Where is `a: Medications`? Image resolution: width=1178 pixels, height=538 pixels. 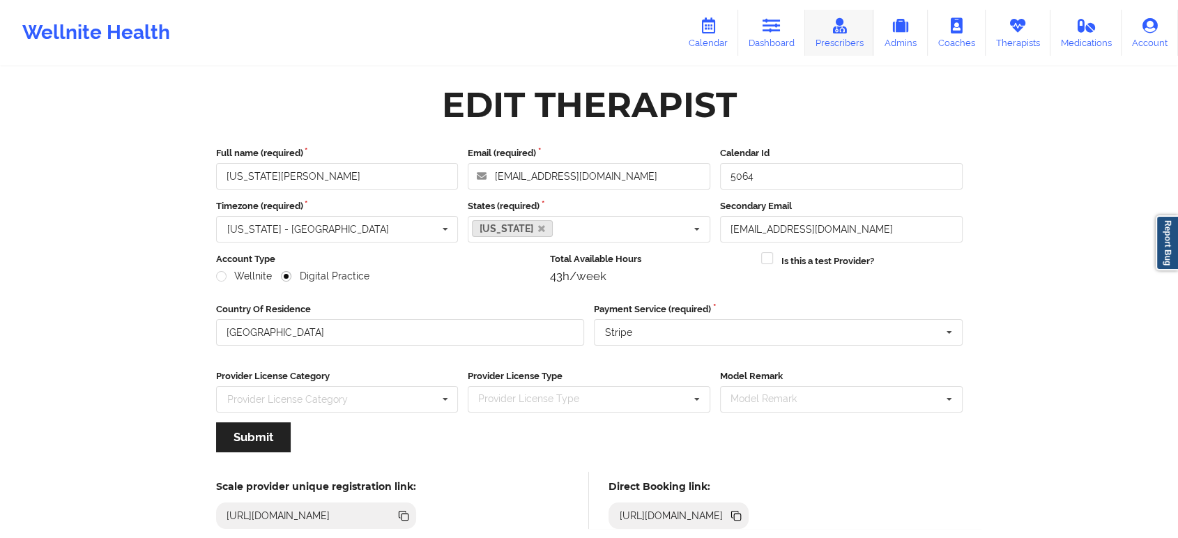 a: Medications is located at coordinates (1086, 33).